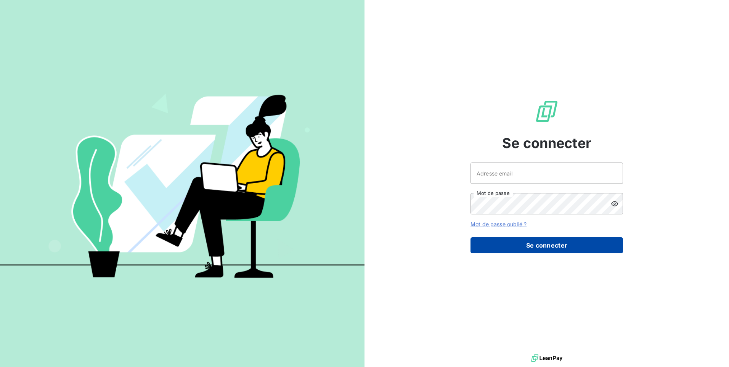 The image size is (729, 367). Describe the element at coordinates (547, 245) in the screenshot. I see `button: Se connecter` at that location.